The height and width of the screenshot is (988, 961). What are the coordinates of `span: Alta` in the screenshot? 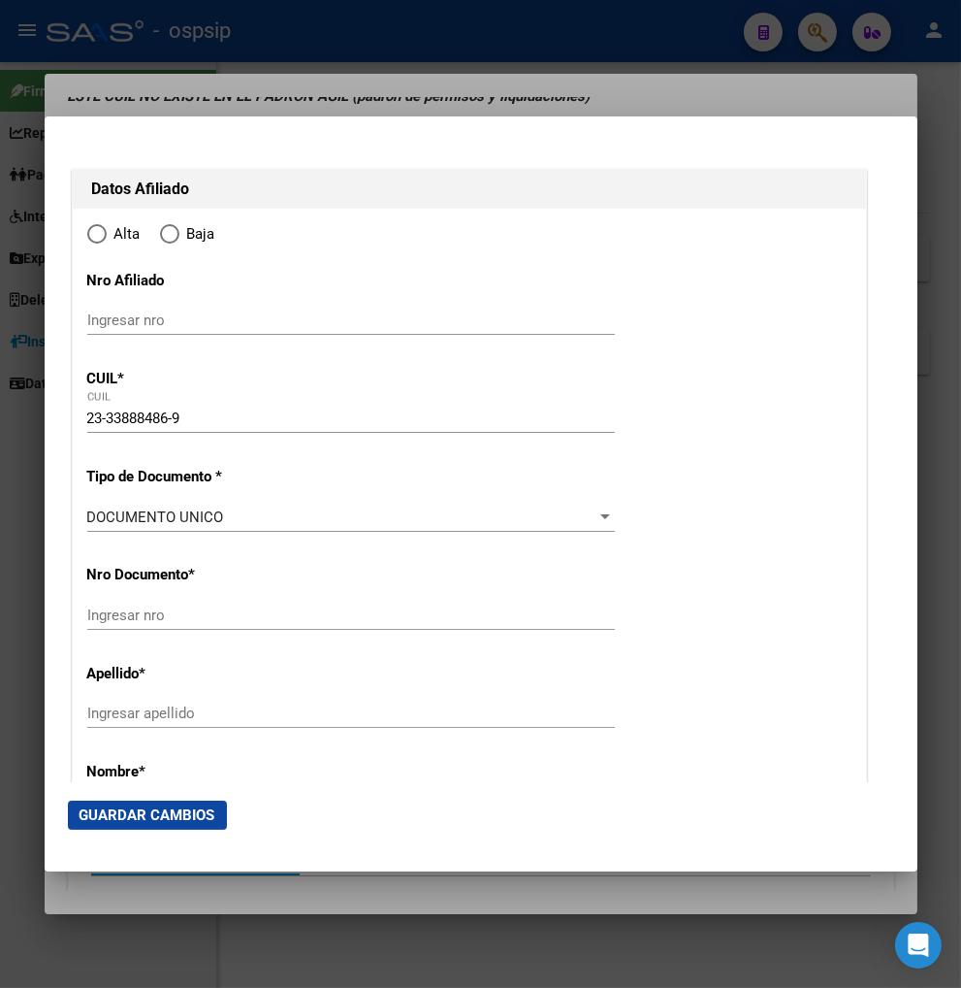 It's located at (123, 234).